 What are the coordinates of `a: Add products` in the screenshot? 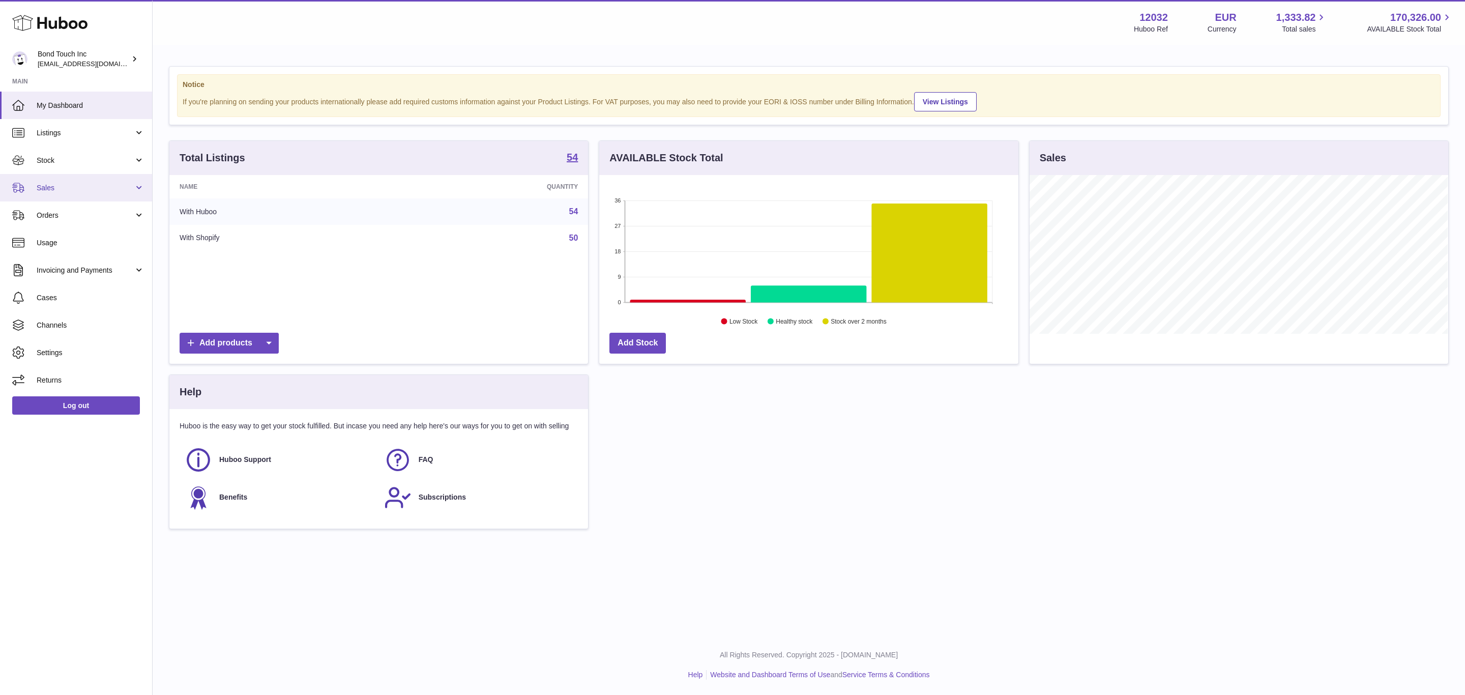 It's located at (229, 343).